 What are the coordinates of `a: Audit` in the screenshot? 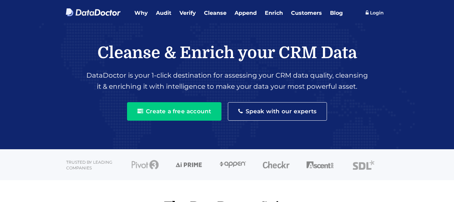 It's located at (164, 11).